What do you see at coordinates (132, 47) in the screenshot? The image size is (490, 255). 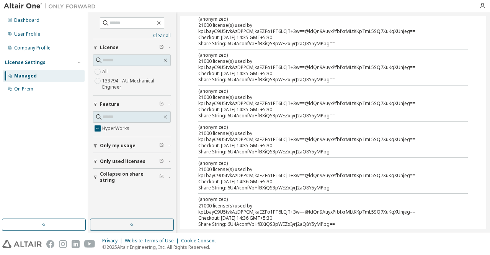 I see `button: License` at bounding box center [132, 47].